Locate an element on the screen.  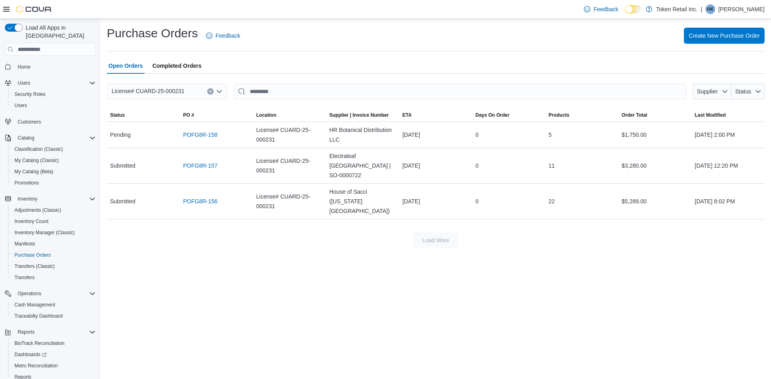
span: Supplier is located at coordinates (707, 92).